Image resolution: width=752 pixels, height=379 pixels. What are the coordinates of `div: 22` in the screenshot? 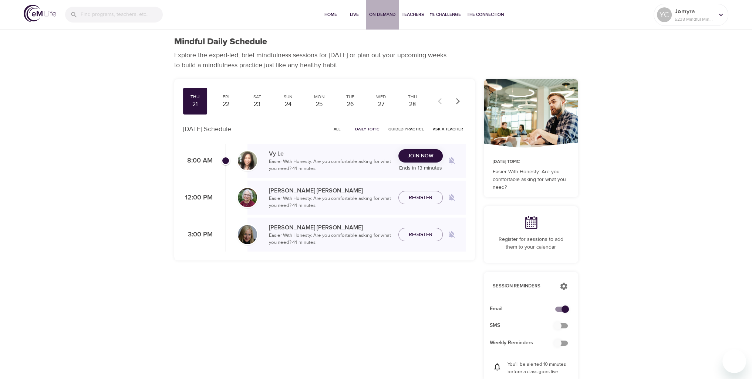 It's located at (226, 104).